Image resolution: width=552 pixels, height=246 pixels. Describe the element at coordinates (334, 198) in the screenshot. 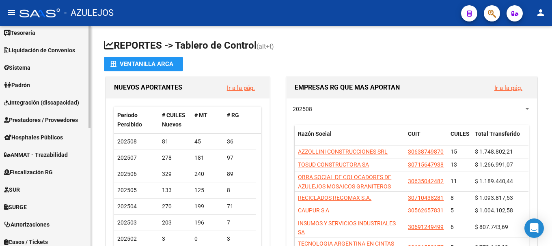

I see `span: RECICLADOS REGOMAX S.A.` at that location.